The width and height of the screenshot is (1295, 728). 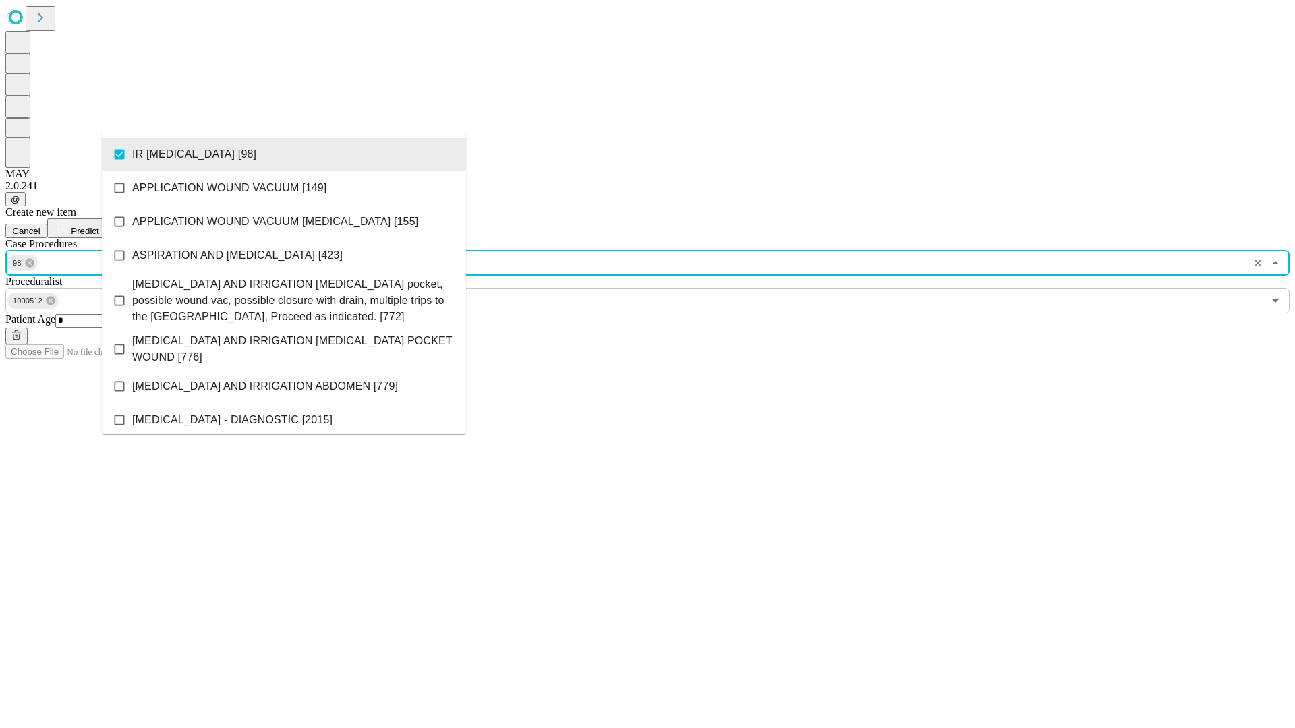 What do you see at coordinates (84, 231) in the screenshot?
I see `span: Predict` at bounding box center [84, 231].